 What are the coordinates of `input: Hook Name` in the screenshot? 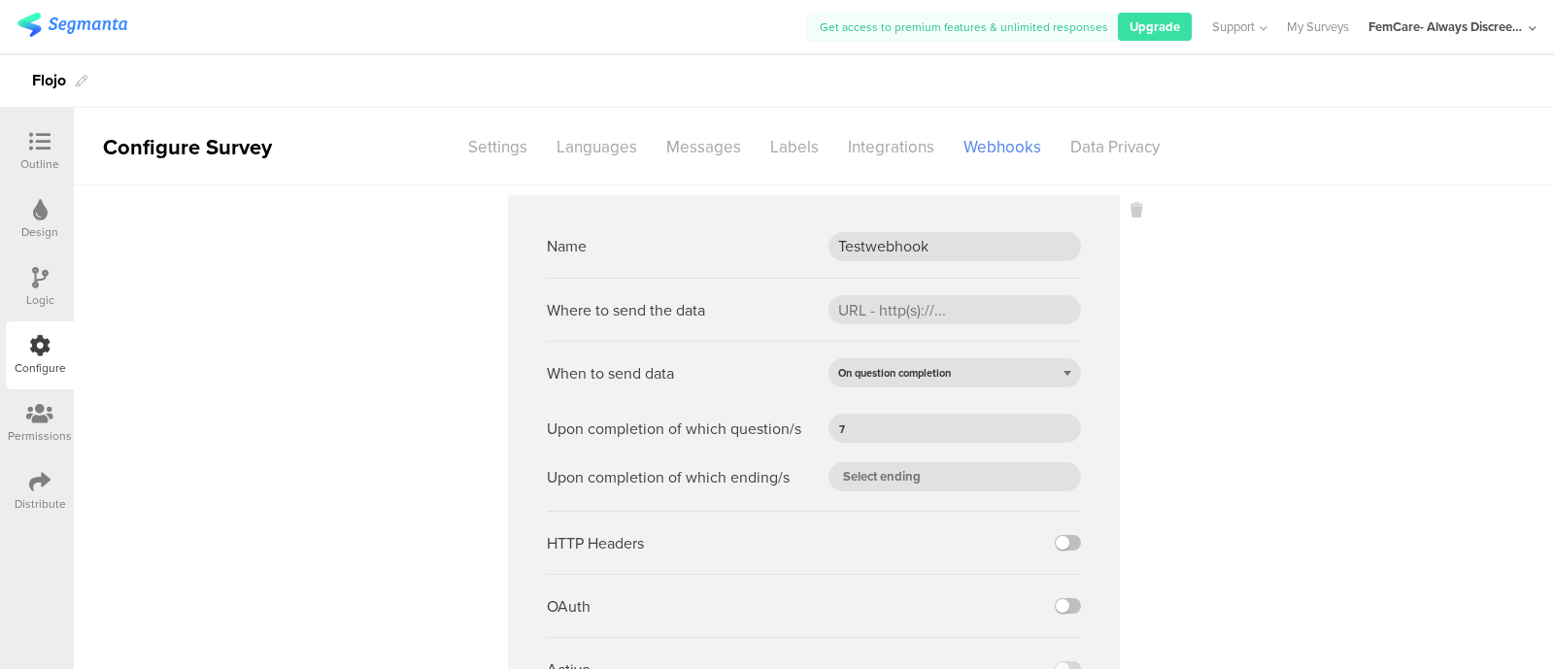 It's located at (955, 247).